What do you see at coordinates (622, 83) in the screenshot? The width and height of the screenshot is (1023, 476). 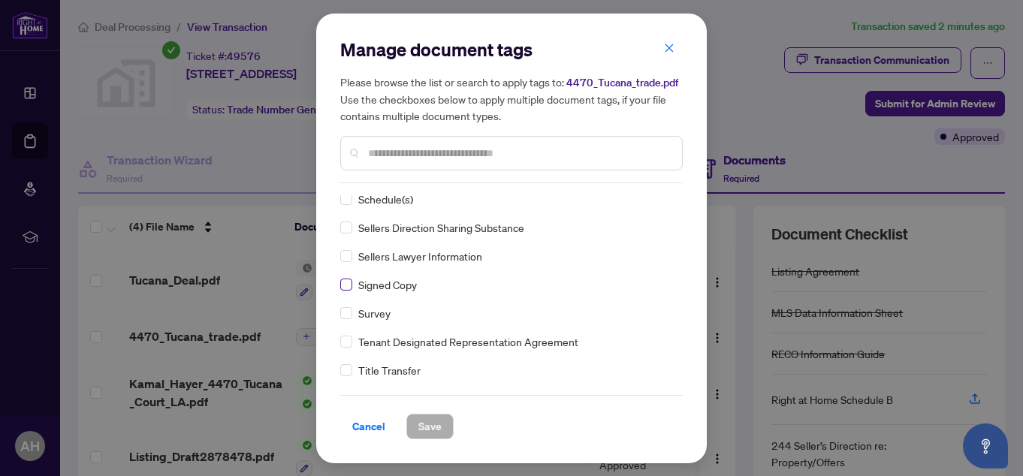 I see `span: 4470_Tucana_trade.pdf` at bounding box center [622, 83].